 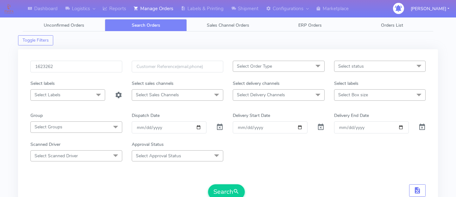 What do you see at coordinates (256, 83) in the screenshot?
I see `label: Select delivery channels` at bounding box center [256, 83].